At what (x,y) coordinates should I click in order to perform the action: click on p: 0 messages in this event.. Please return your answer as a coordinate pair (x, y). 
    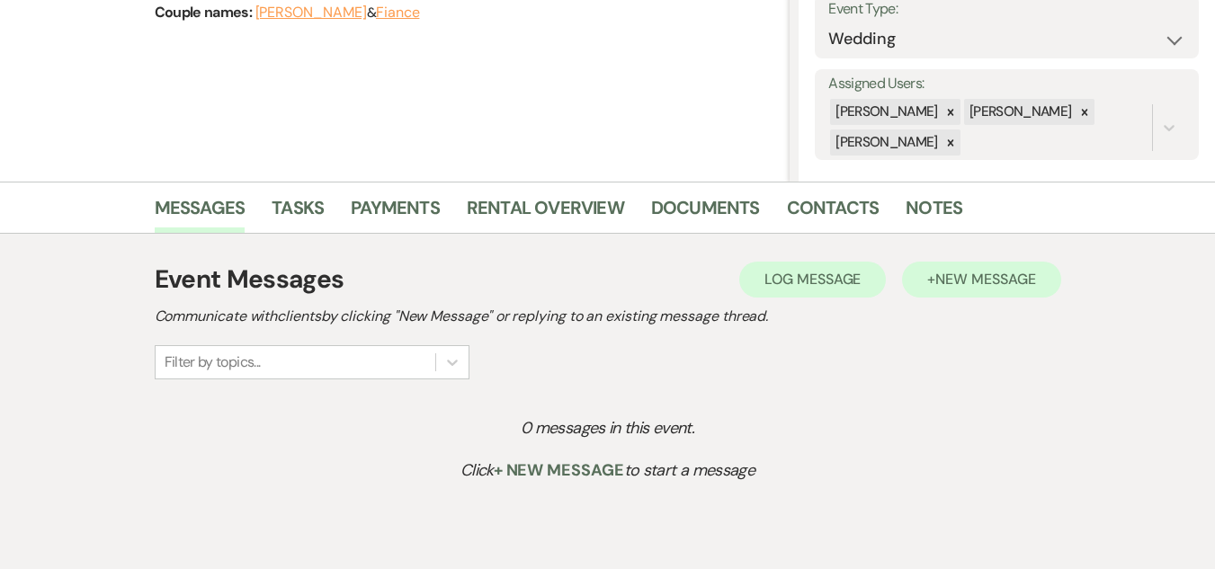
    Looking at the image, I should click on (607, 428).